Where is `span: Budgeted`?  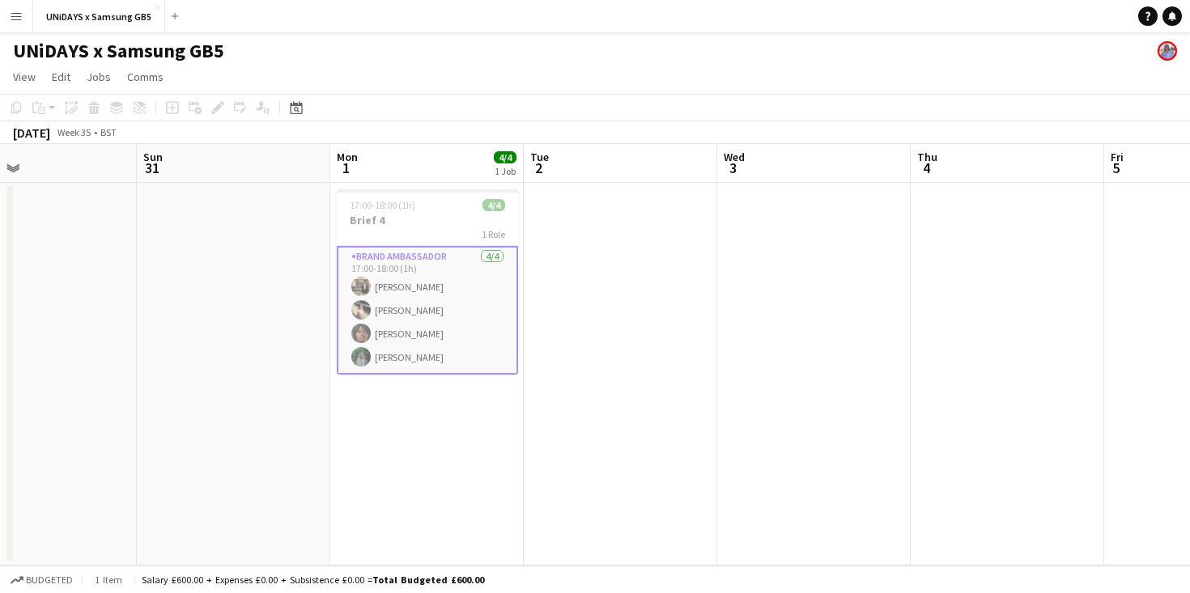 span: Budgeted is located at coordinates (49, 581).